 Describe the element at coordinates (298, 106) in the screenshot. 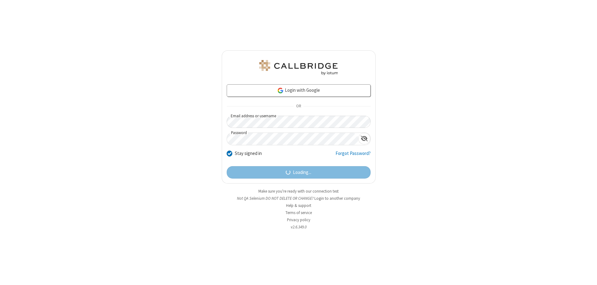

I see `span: OR` at that location.